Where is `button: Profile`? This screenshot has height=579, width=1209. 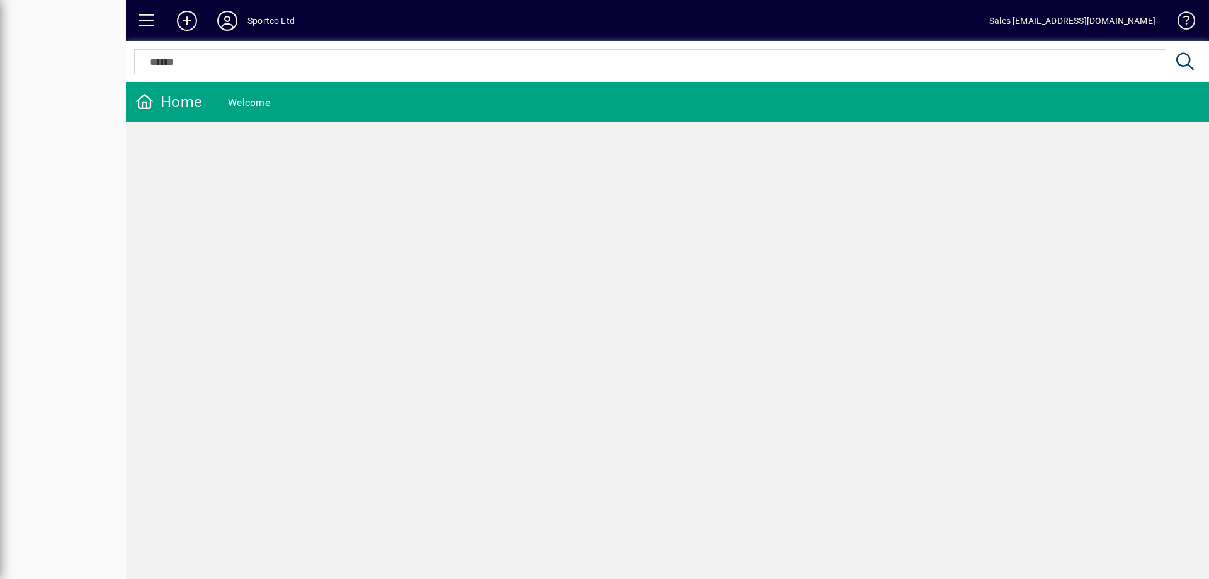
button: Profile is located at coordinates (227, 21).